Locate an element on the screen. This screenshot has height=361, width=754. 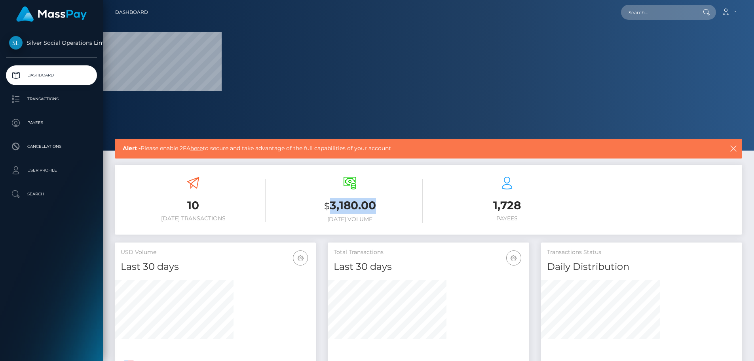
span: Silver Social Operations Limited is located at coordinates (51, 43).